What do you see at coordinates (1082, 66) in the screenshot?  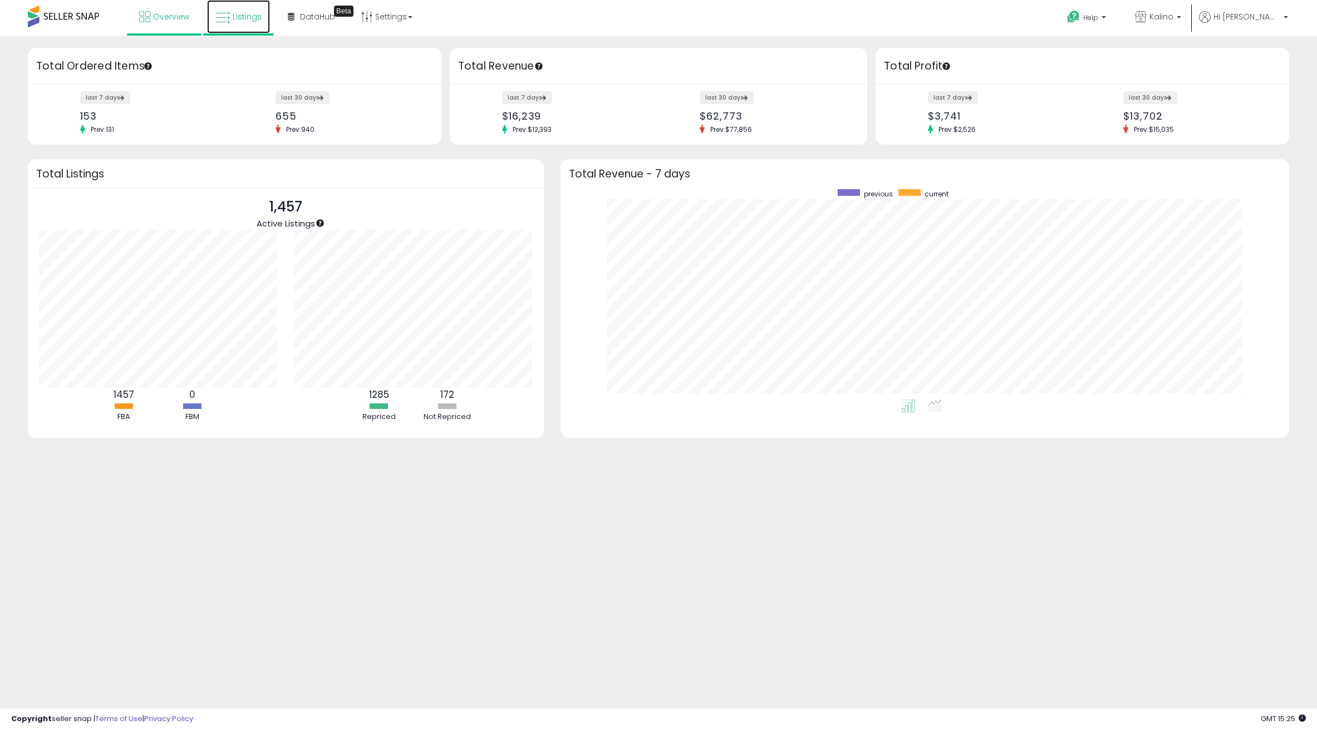 I see `h3: Total Profit` at bounding box center [1082, 66].